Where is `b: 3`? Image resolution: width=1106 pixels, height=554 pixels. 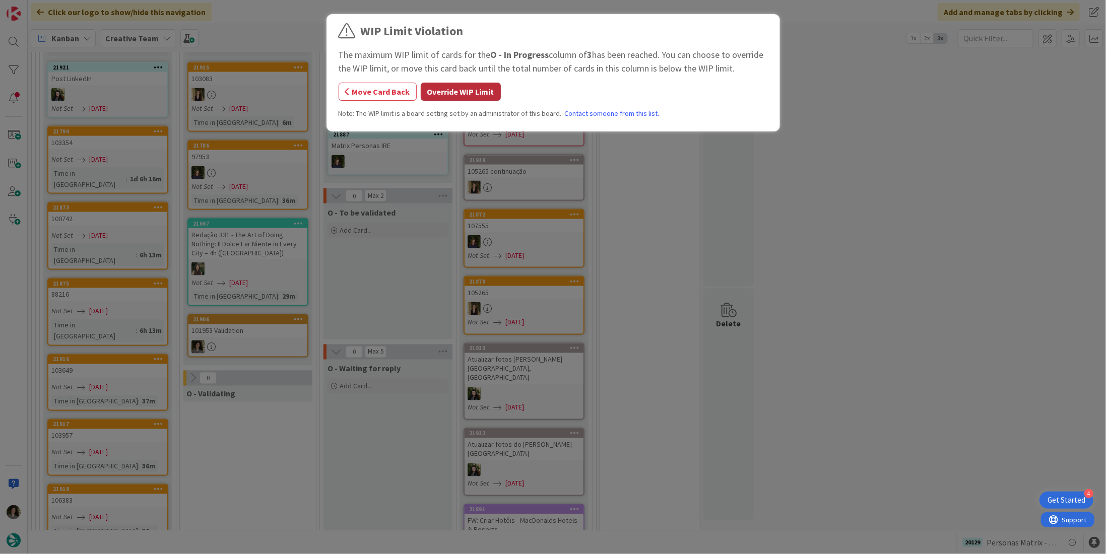
b: 3 is located at coordinates (590, 54).